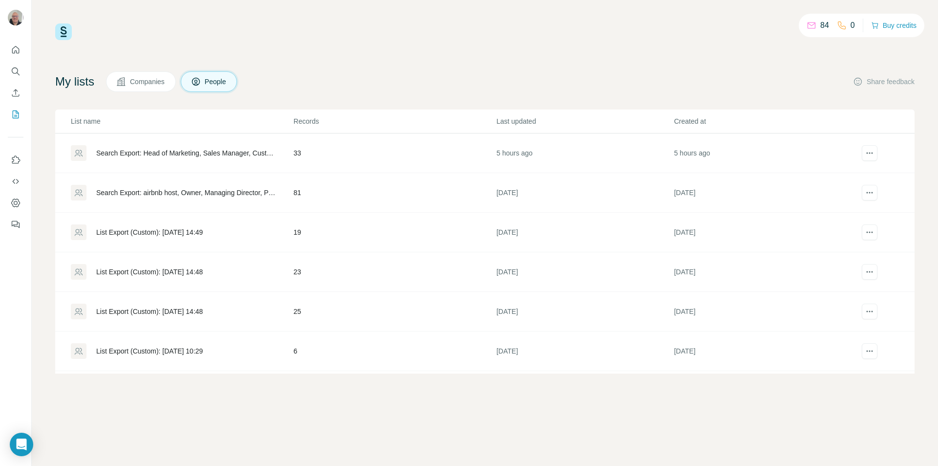 The width and height of the screenshot is (938, 466). What do you see at coordinates (16, 181) in the screenshot?
I see `button: Use Surfe API` at bounding box center [16, 181].